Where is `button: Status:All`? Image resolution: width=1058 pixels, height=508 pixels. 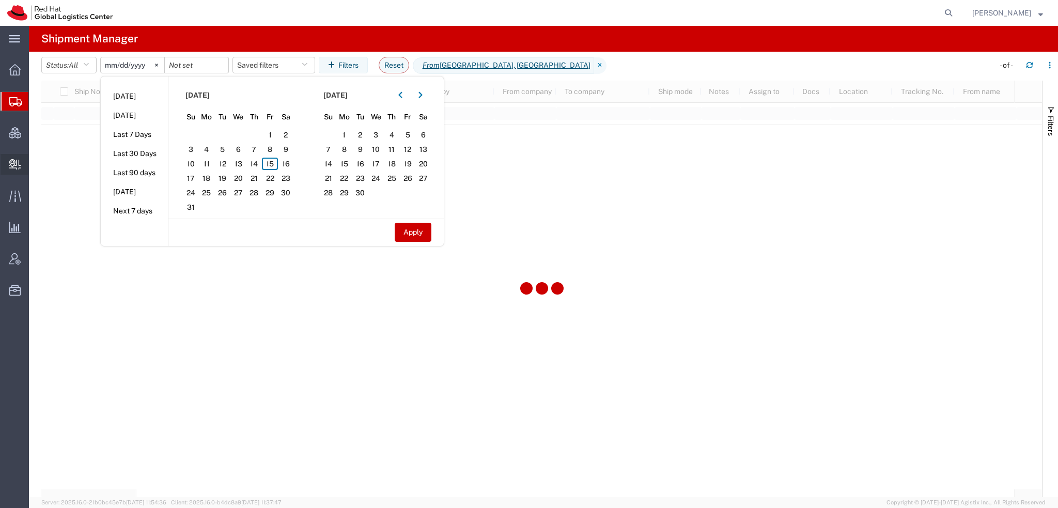 button: Status:All is located at coordinates (69, 65).